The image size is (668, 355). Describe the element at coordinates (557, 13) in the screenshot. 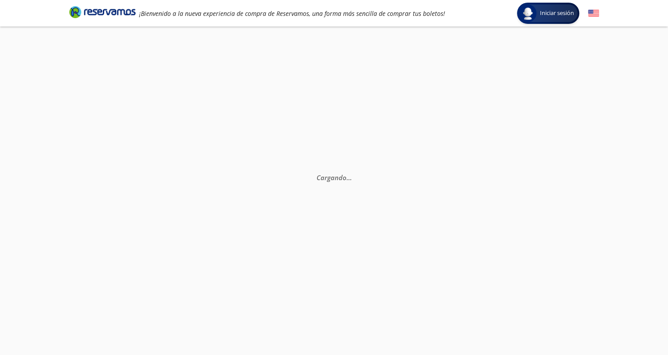

I see `span: Iniciar sesión` at that location.